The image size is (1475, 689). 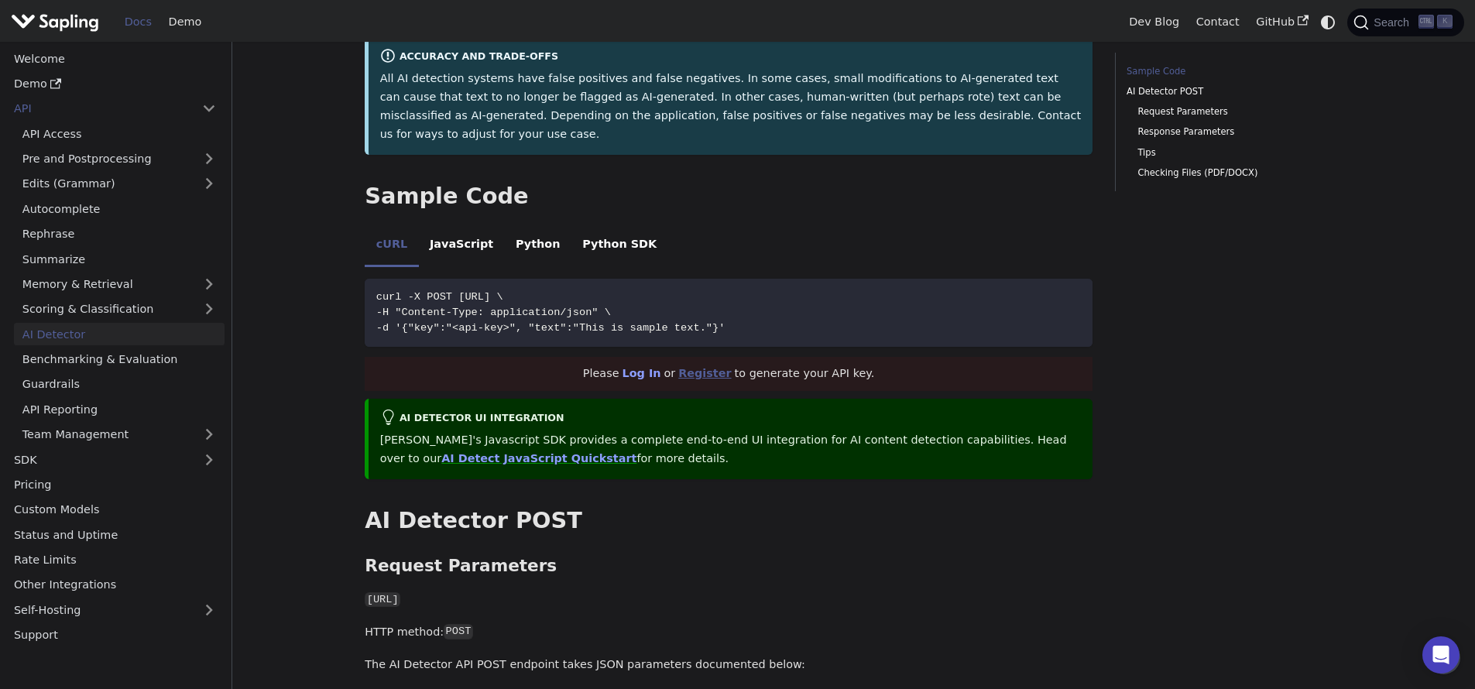 What do you see at coordinates (115, 58) in the screenshot?
I see `a: Welcome` at bounding box center [115, 58].